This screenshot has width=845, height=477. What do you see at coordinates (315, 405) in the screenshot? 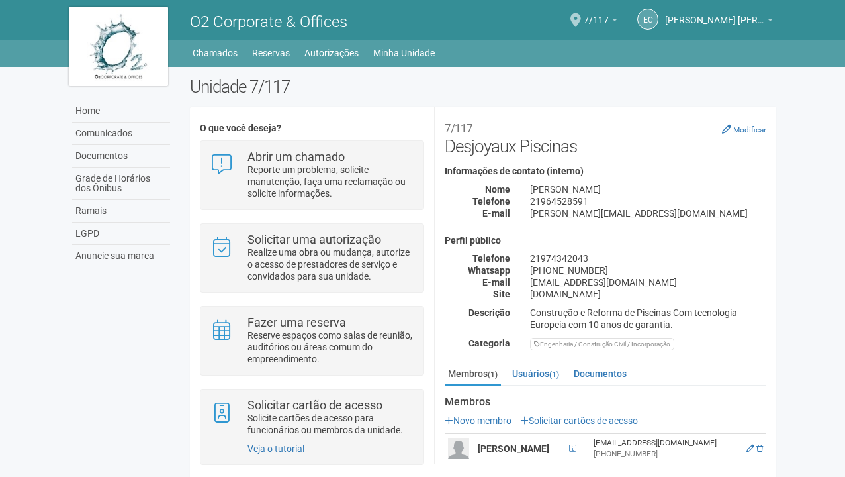
I see `strong: Solicitar cartão de acesso` at bounding box center [315, 405].